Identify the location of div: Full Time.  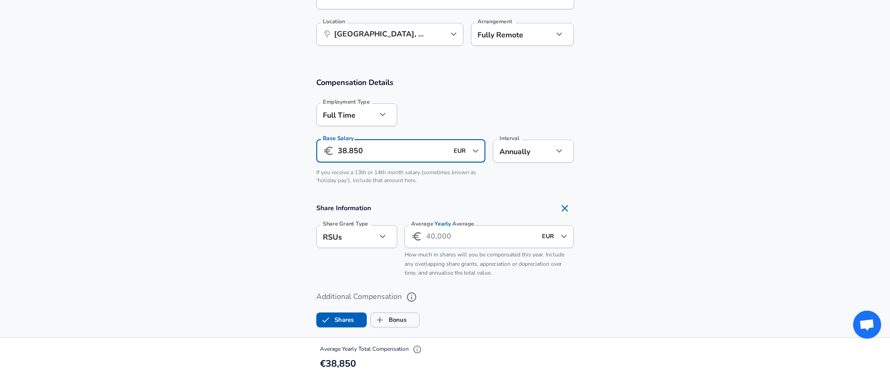
(346, 114).